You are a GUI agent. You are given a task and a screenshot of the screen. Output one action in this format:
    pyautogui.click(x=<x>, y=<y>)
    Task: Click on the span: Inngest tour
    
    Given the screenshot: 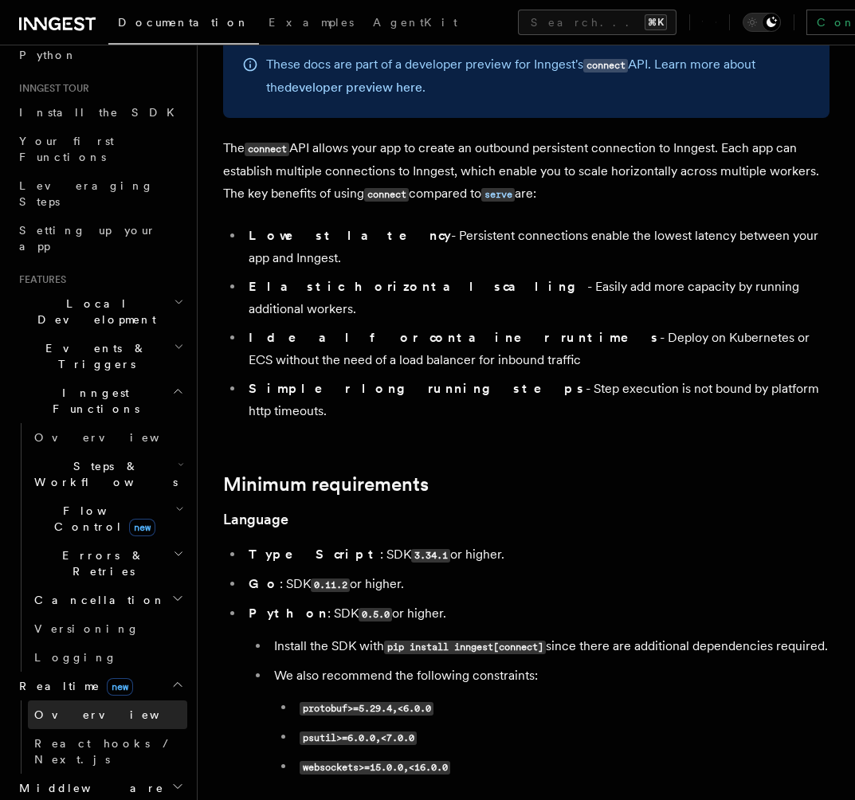 What is the action you would take?
    pyautogui.click(x=51, y=88)
    